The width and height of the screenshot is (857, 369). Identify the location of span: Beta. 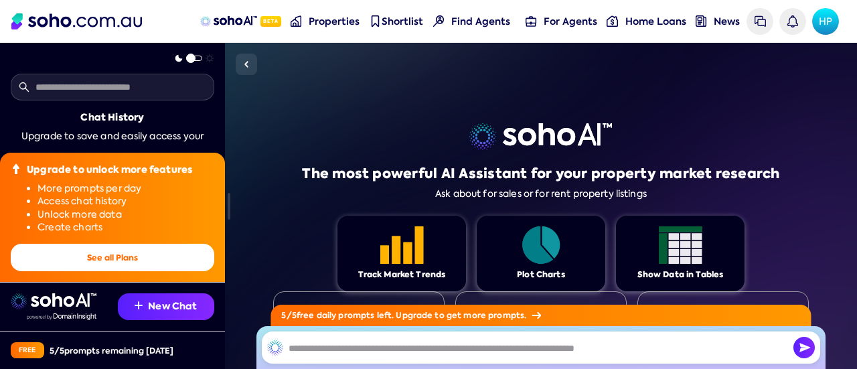
(270, 21).